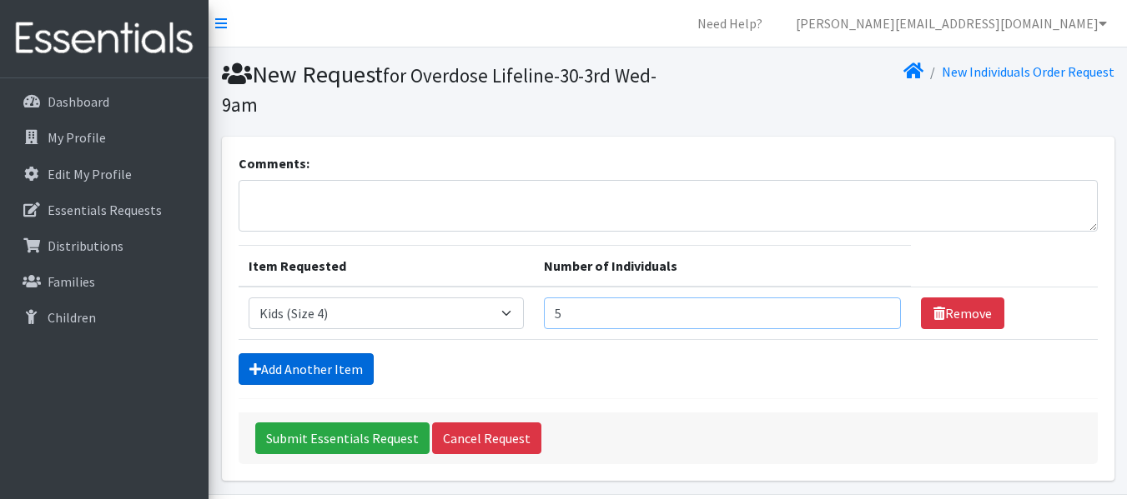 The image size is (1127, 499). I want to click on p: Families, so click(71, 282).